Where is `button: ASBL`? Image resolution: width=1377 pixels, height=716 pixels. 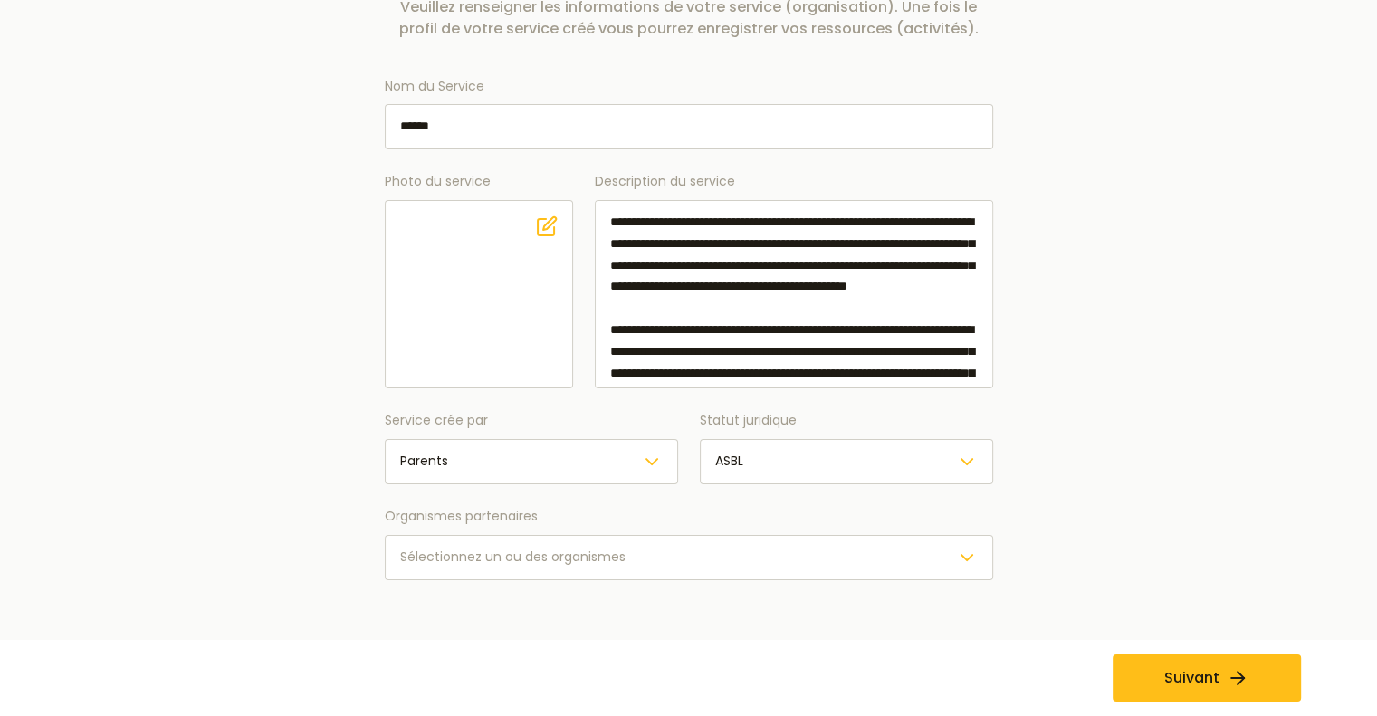
button: ASBL is located at coordinates (846, 462).